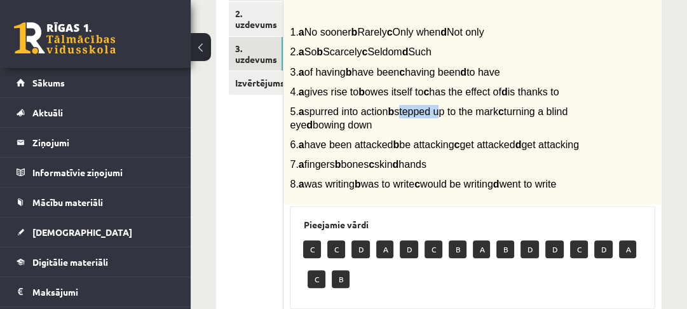  I want to click on a: 3. uzdevums, so click(256, 54).